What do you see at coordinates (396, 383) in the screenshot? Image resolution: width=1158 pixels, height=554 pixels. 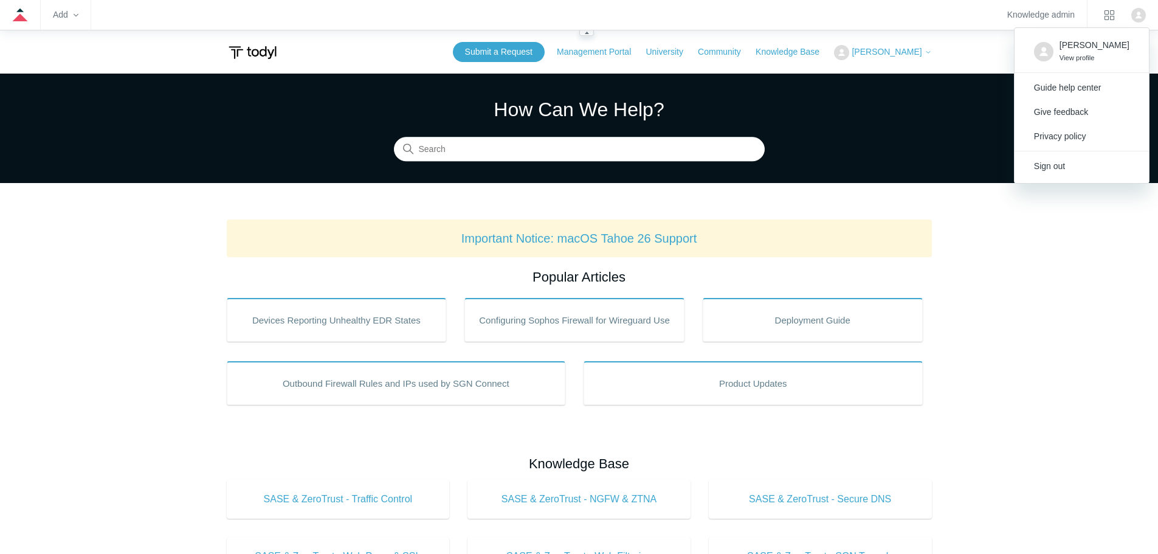 I see `a: Outbound Firewall Rules and IPs used by SGN Connect` at bounding box center [396, 383].